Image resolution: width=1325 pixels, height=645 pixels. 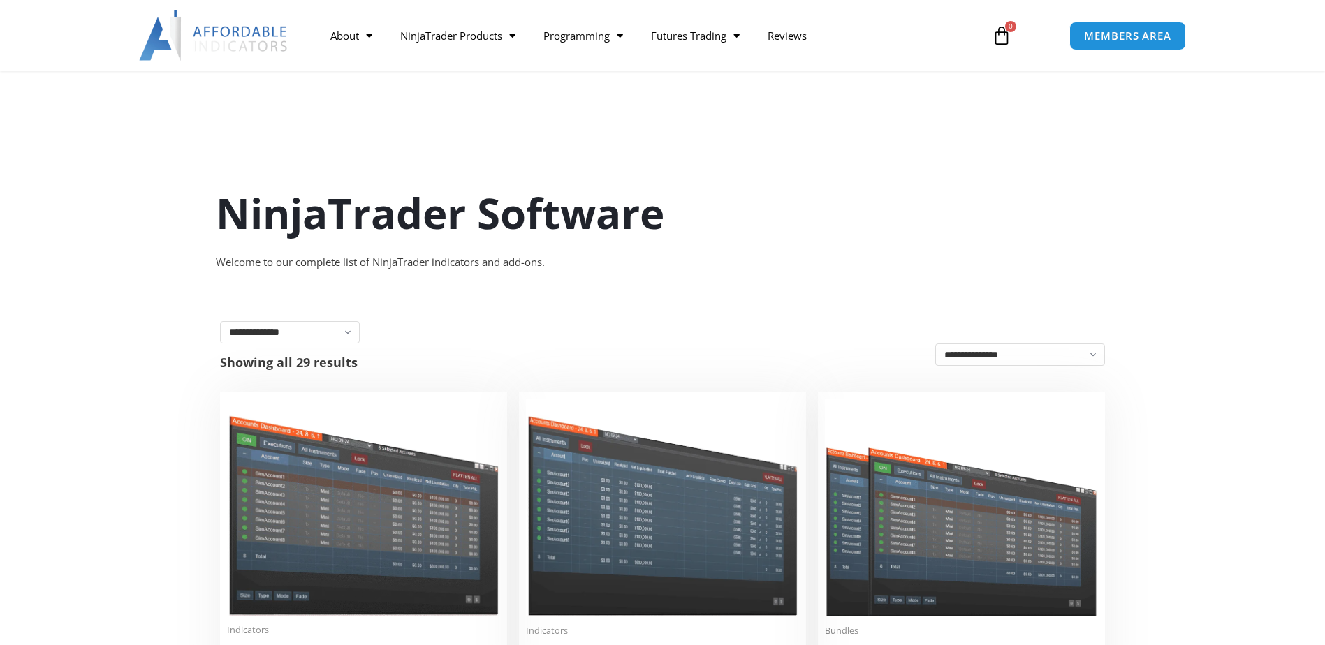 I want to click on select: Shop order, so click(x=1020, y=355).